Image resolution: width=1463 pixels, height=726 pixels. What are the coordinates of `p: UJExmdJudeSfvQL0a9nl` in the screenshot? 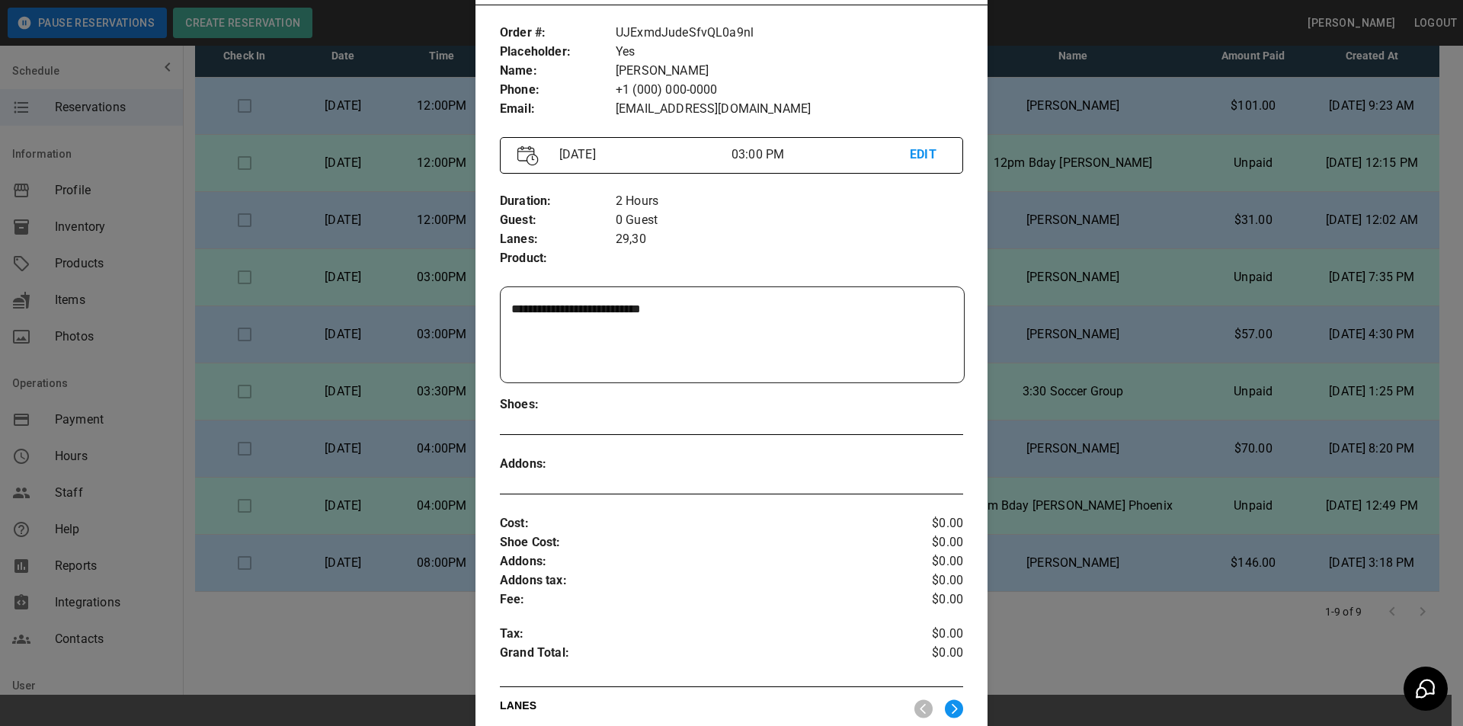 It's located at (789, 33).